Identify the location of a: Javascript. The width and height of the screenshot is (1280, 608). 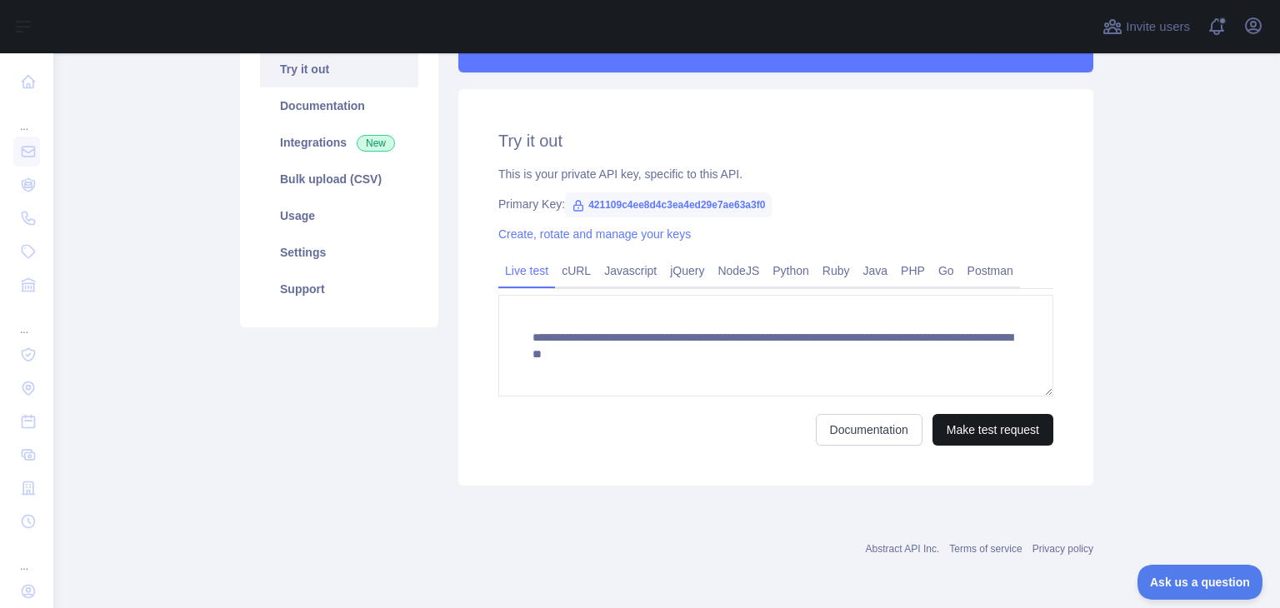
(630, 271).